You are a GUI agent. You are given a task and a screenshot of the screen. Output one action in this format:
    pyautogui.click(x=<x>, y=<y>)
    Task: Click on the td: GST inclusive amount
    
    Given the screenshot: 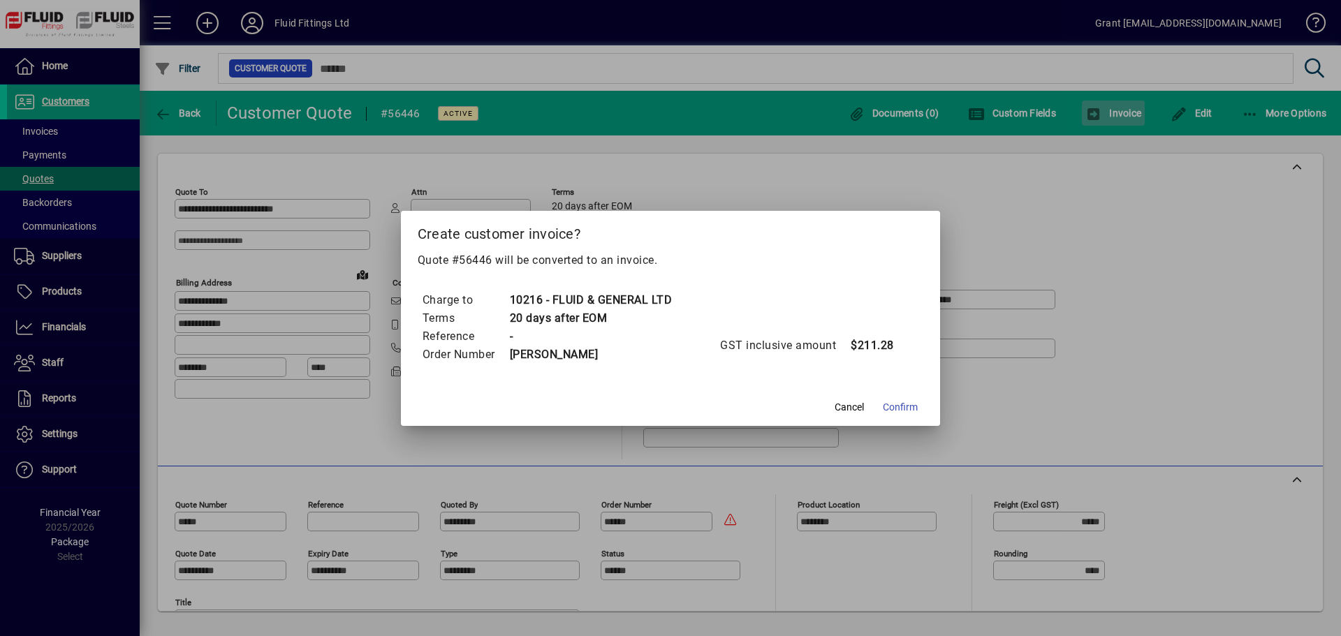 What is the action you would take?
    pyautogui.click(x=784, y=346)
    